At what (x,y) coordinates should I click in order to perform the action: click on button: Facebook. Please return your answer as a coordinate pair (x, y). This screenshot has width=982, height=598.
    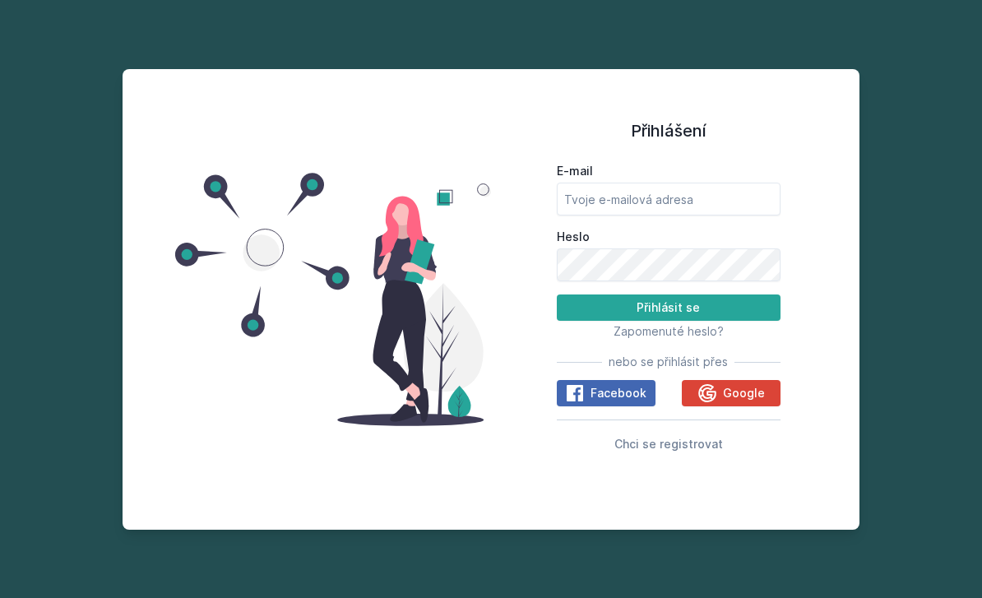
    Looking at the image, I should click on (606, 393).